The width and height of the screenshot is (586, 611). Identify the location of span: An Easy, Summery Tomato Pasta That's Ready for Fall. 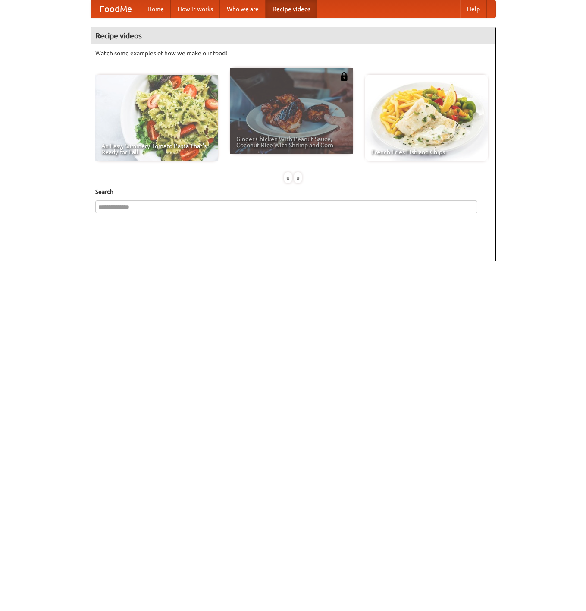
(157, 149).